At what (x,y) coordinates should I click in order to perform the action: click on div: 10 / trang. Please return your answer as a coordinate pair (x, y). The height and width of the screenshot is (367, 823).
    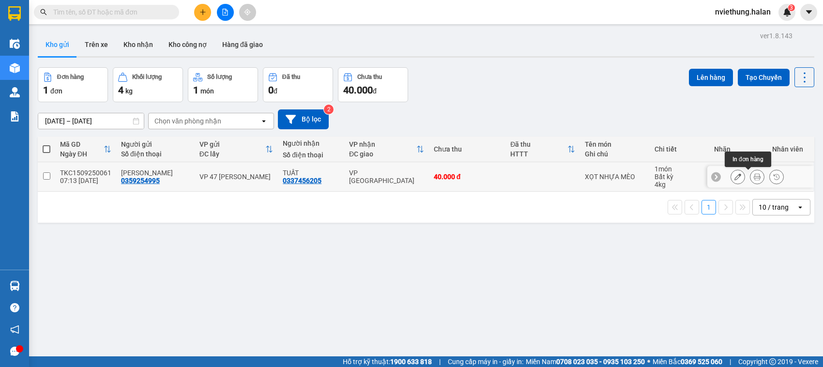
    Looking at the image, I should click on (773, 207).